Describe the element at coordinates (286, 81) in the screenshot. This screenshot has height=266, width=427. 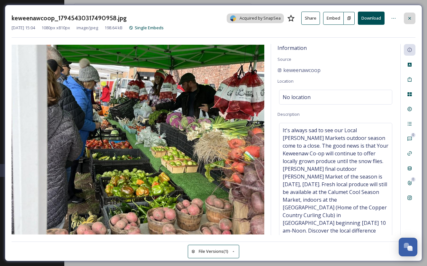
I see `span: Location` at that location.